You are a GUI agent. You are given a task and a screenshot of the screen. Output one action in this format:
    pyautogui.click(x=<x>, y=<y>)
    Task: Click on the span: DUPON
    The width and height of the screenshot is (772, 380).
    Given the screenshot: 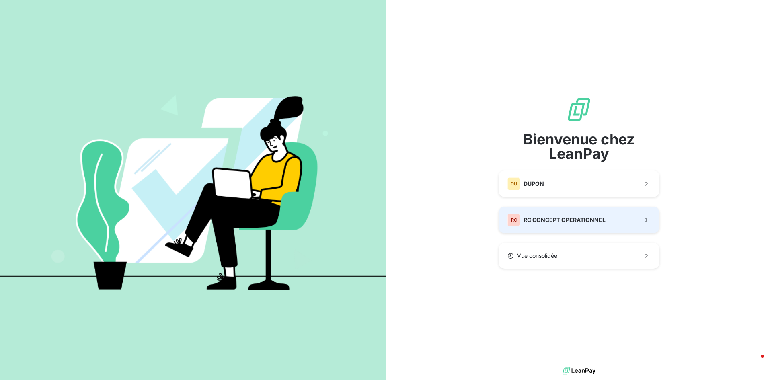 What is the action you would take?
    pyautogui.click(x=533, y=184)
    